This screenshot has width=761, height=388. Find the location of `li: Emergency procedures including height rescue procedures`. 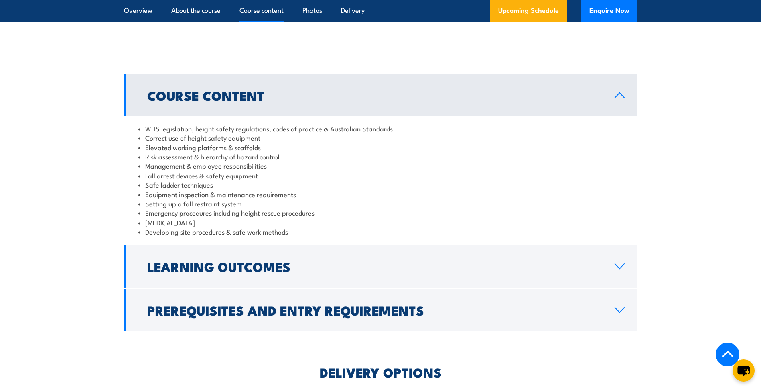

li: Emergency procedures including height rescue procedures is located at coordinates (381, 212).